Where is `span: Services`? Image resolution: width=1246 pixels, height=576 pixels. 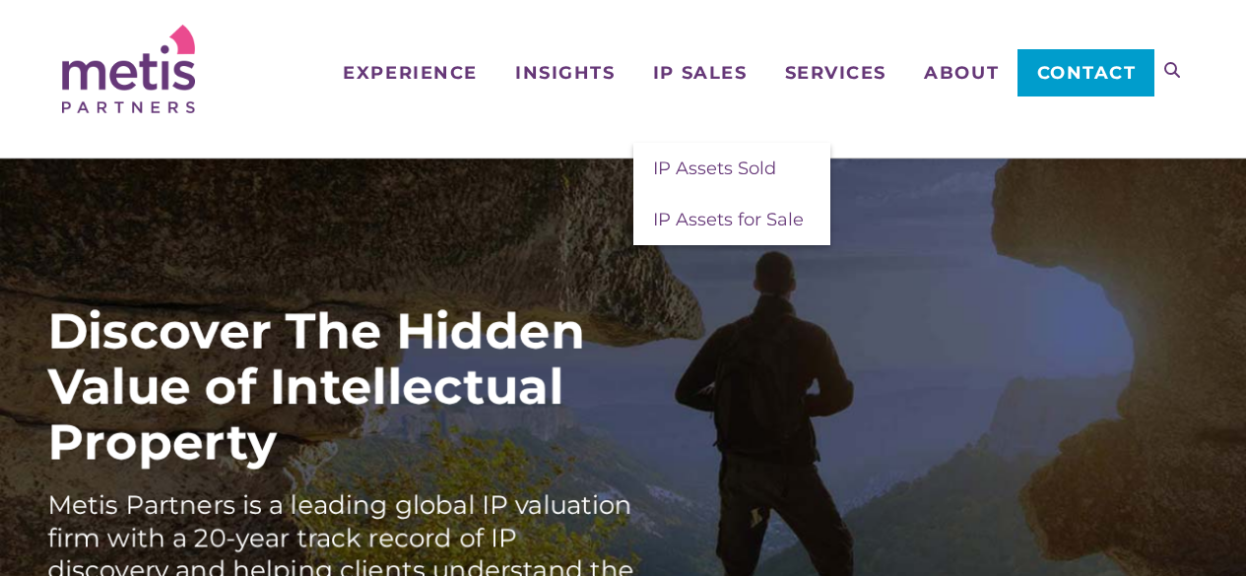 span: Services is located at coordinates (835, 73).